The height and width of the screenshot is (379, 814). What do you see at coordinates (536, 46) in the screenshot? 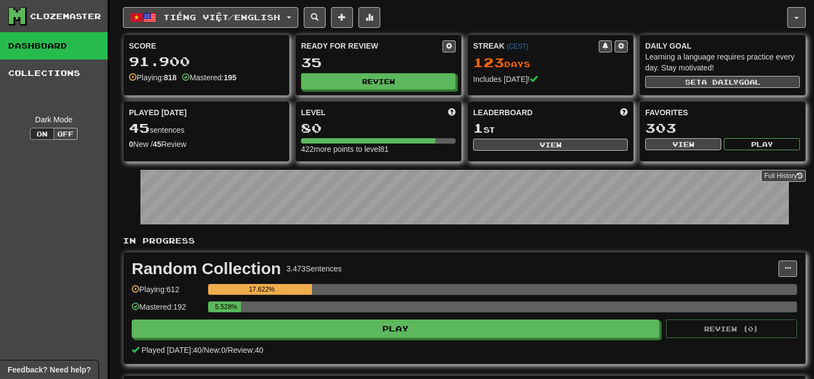
I see `div: Streak` at bounding box center [536, 46].